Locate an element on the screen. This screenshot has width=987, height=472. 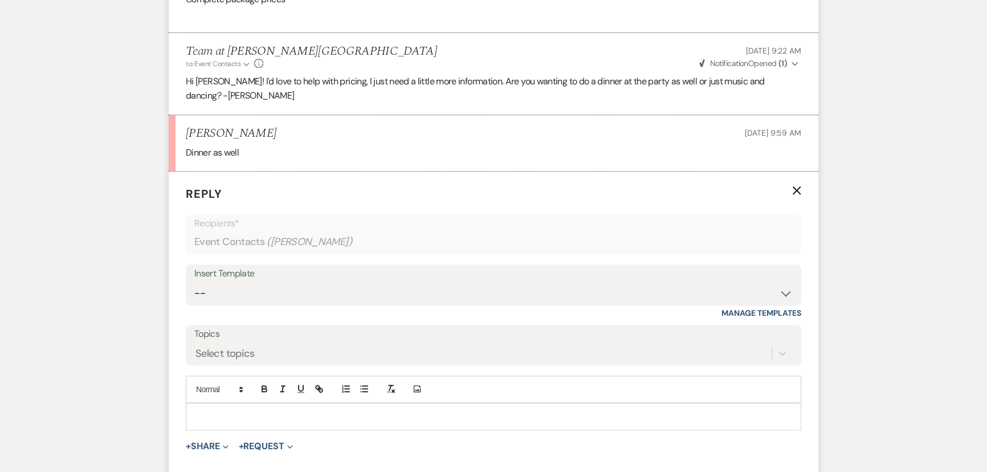
p: Recipients* is located at coordinates (494, 223).